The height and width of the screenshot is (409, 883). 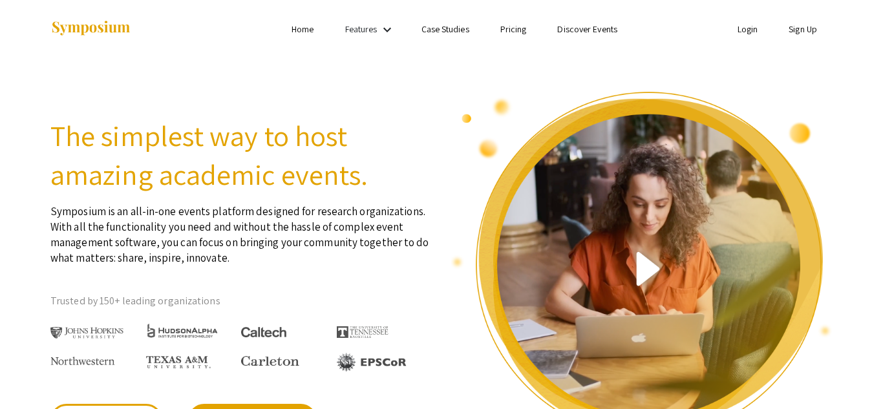 What do you see at coordinates (90, 28) in the screenshot?
I see `img: Symposium by ForagerOne` at bounding box center [90, 28].